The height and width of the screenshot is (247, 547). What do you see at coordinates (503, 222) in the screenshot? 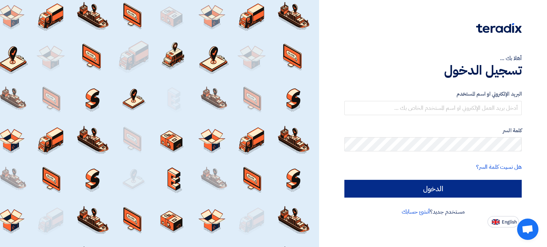
I see `button: English` at bounding box center [503, 222].